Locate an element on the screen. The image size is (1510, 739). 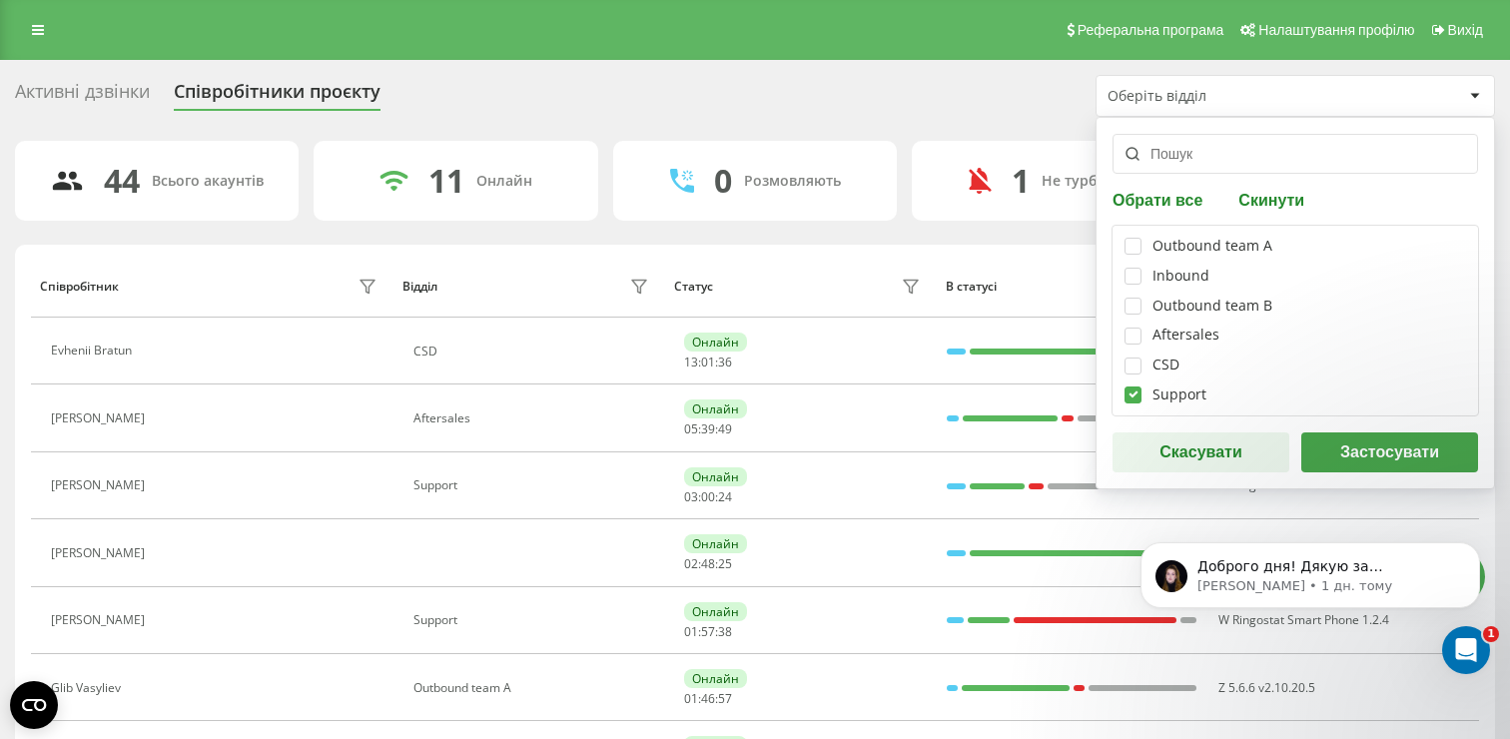
div: 11 is located at coordinates (446, 181).